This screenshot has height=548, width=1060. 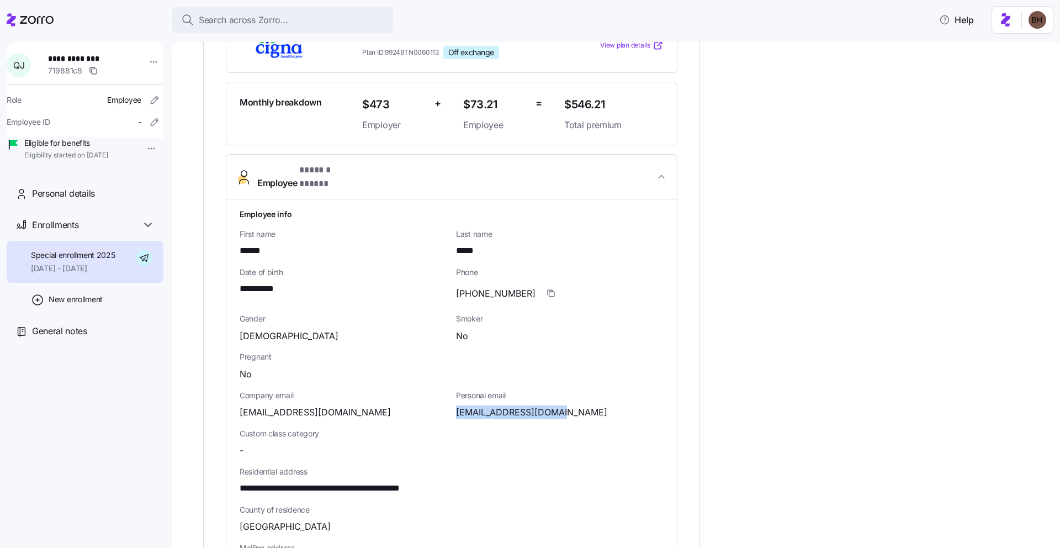 What do you see at coordinates (66, 143) in the screenshot?
I see `span: Eligible for benefits` at bounding box center [66, 143].